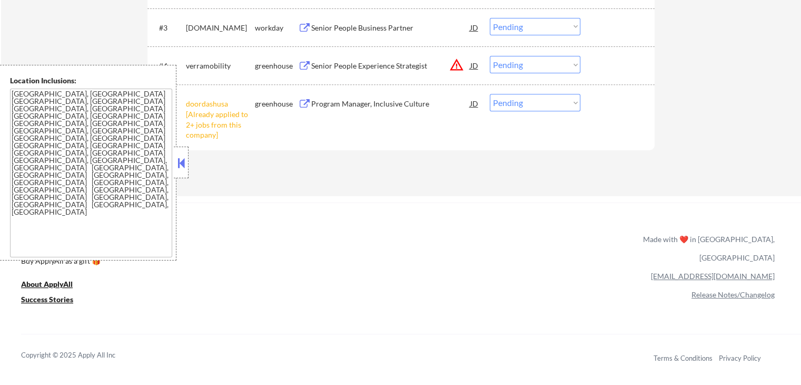 This screenshot has width=801, height=385. Describe the element at coordinates (220, 66) in the screenshot. I see `div: verramobility` at that location.